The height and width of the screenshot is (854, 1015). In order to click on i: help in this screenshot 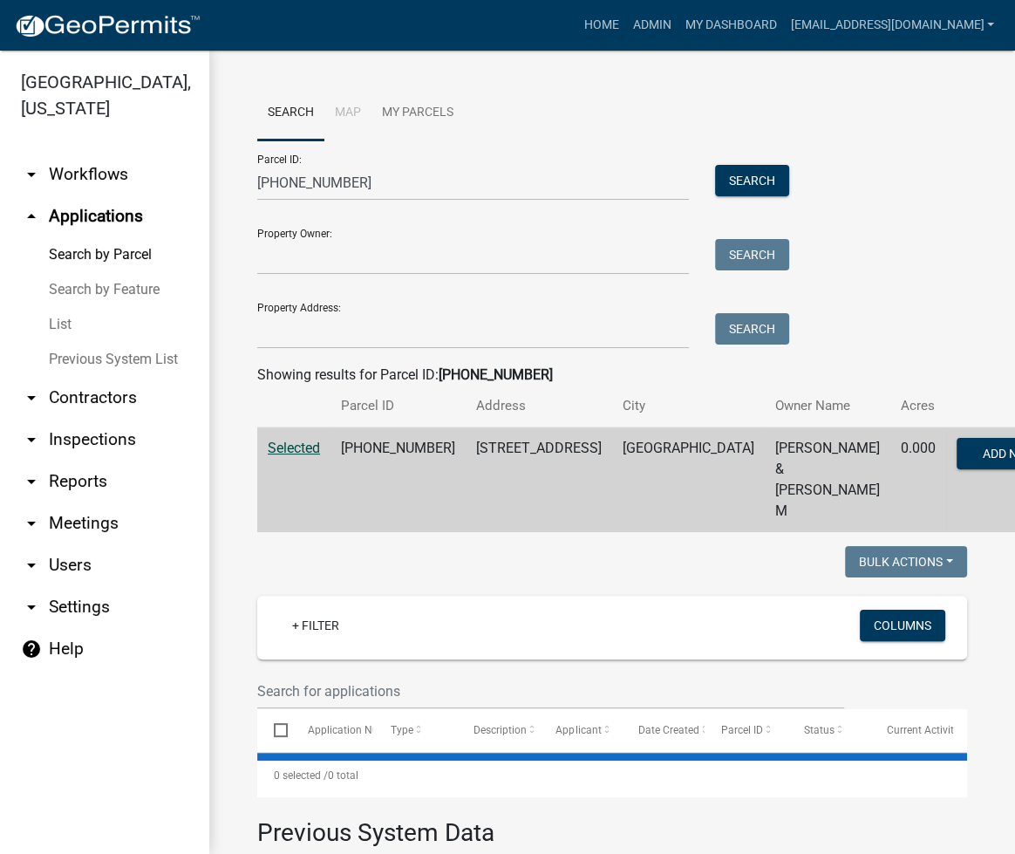, I will do `click(31, 649)`.